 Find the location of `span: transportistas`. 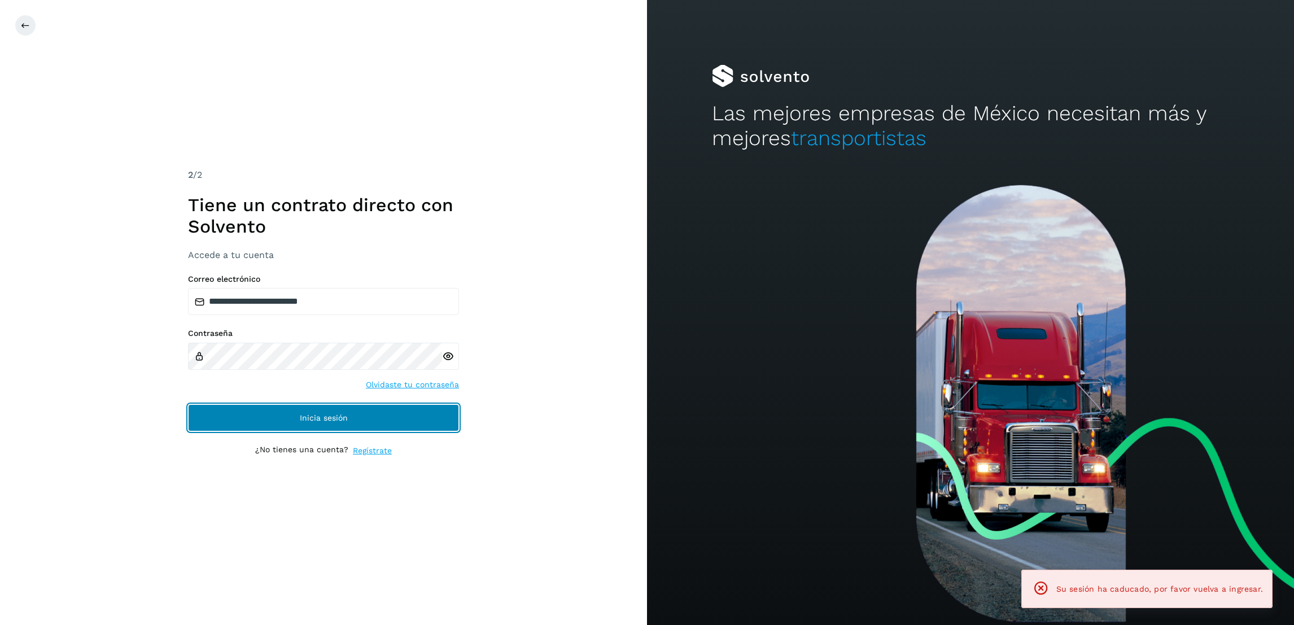

span: transportistas is located at coordinates (858, 138).